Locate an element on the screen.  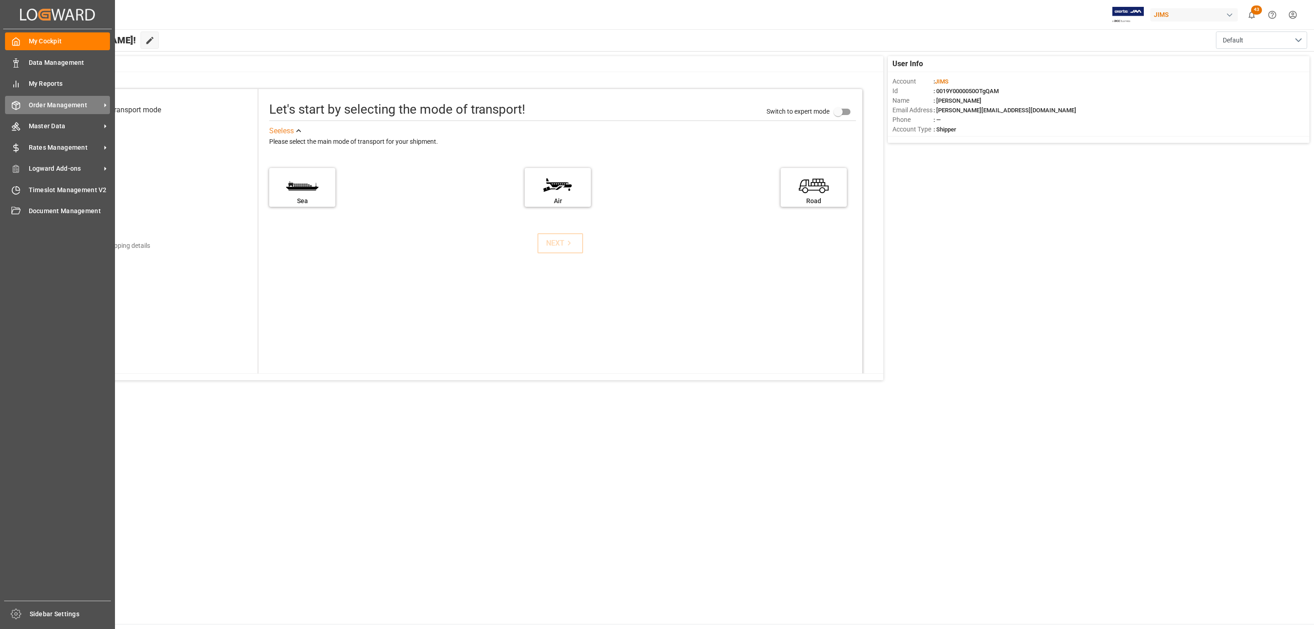
span: Email Address is located at coordinates (913, 110).